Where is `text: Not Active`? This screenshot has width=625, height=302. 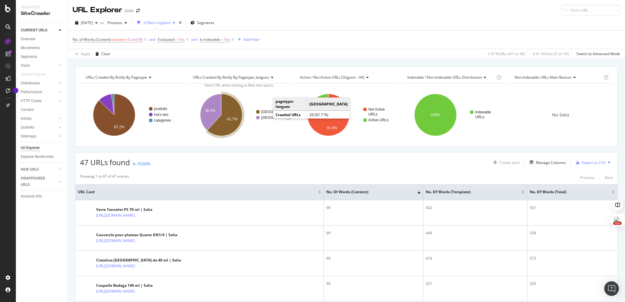
text: Not Active is located at coordinates (376, 110).